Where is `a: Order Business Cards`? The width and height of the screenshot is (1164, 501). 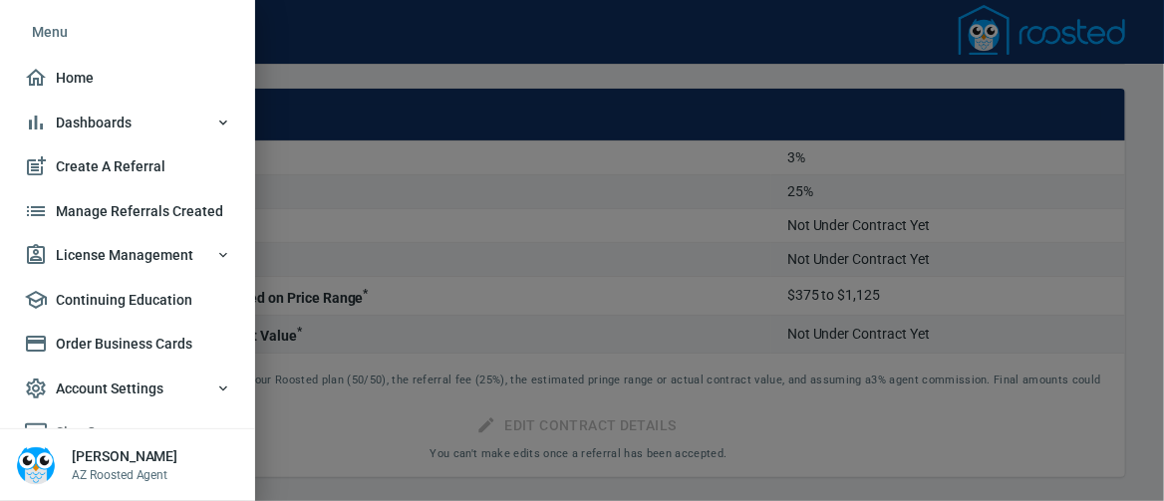
a: Order Business Cards is located at coordinates (128, 344).